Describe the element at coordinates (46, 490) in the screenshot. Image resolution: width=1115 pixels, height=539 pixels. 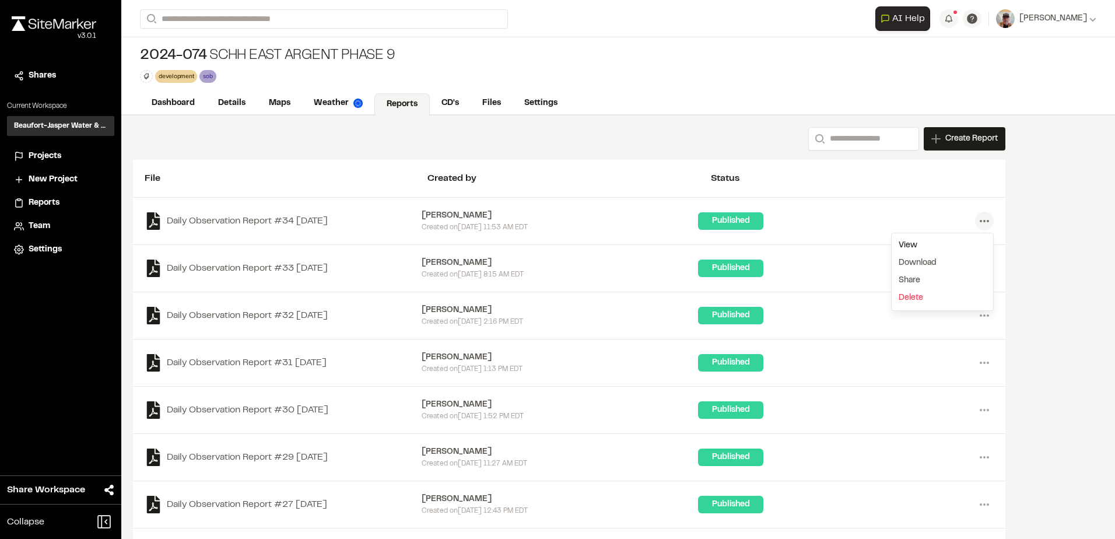
I see `span: Share Workspace` at that location.